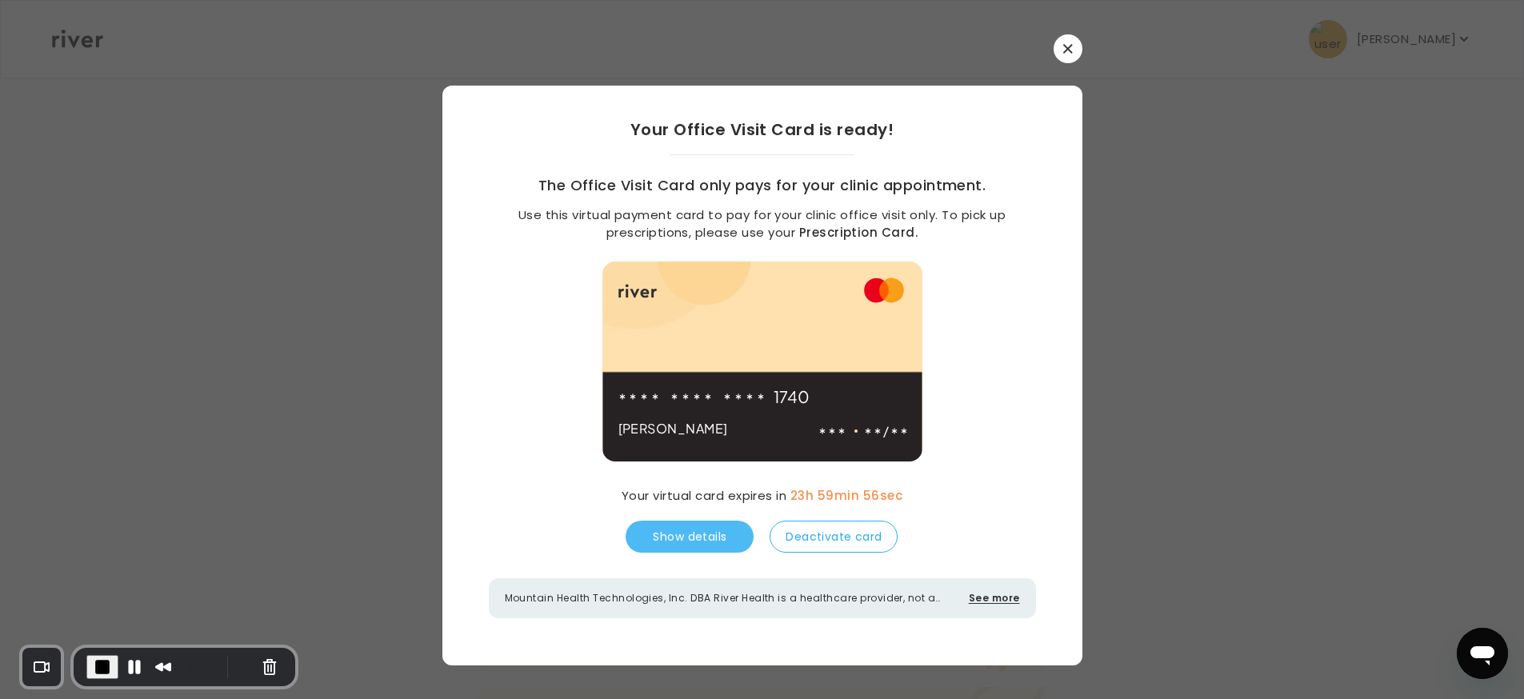 The image size is (1524, 699). Describe the element at coordinates (763, 224) in the screenshot. I see `p: Use this virtual payment card to pay for your clinic office visit only. To pick up prescriptions,...` at that location.